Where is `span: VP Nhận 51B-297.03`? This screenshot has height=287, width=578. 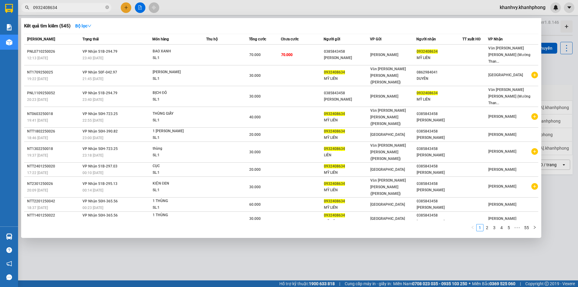 span: VP Nhận 51B-297.03 is located at coordinates (100, 166).